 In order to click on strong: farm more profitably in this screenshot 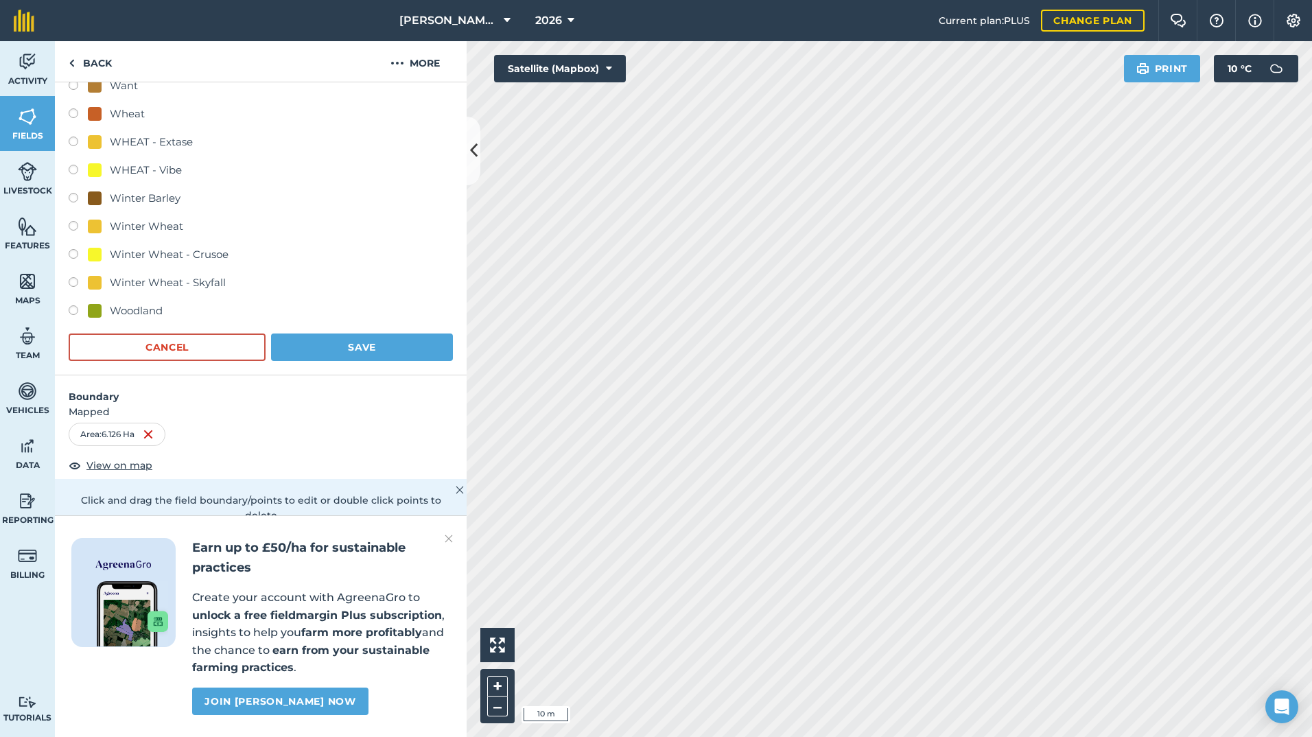, I will do `click(362, 632)`.